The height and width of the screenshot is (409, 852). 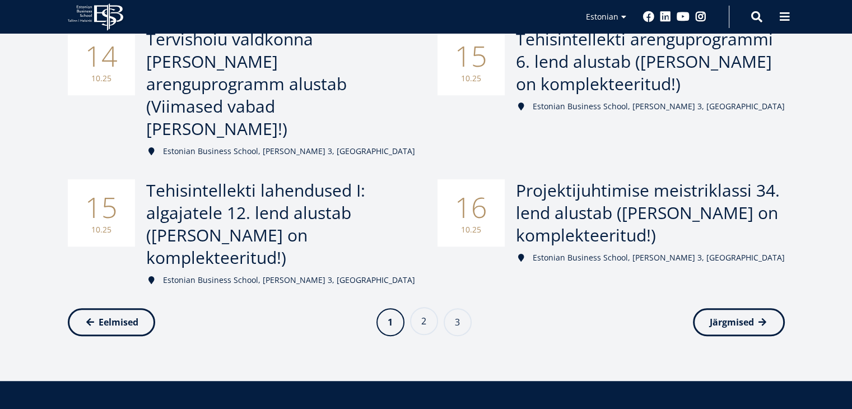 I want to click on a: Linkedin, so click(x=665, y=17).